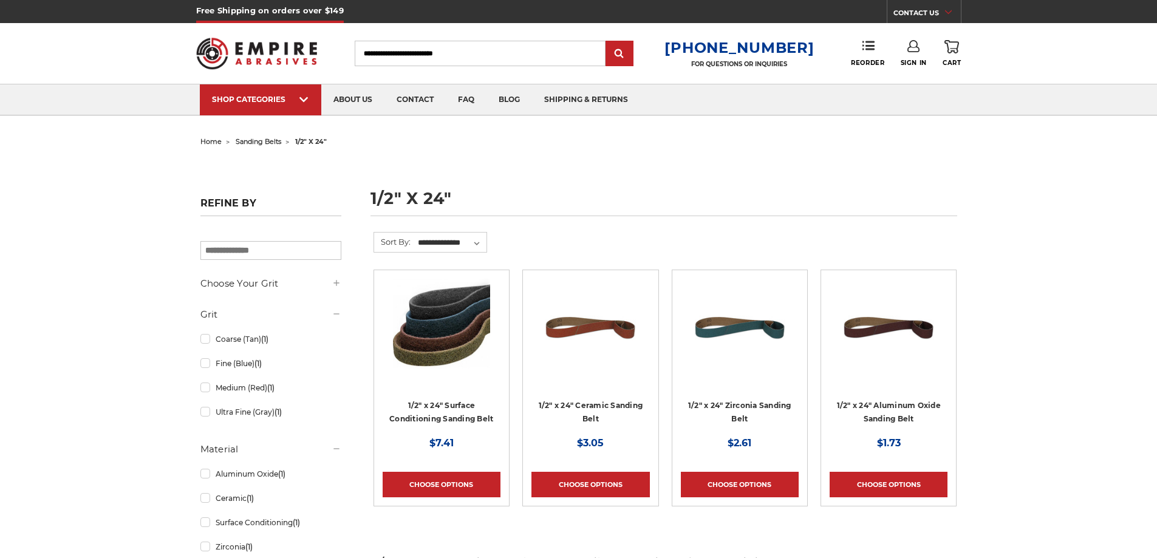 This screenshot has height=558, width=1157. I want to click on a: 1/2" x 24" Zirconia File Belt, so click(740, 338).